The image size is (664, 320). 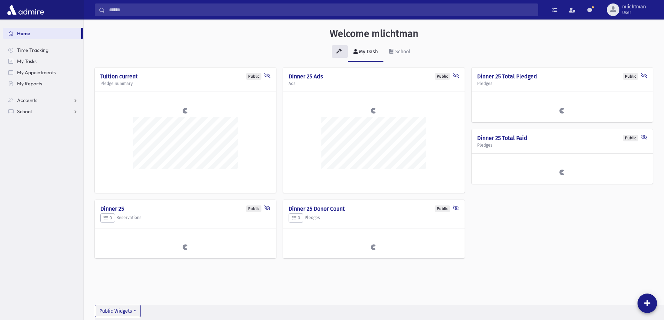 What do you see at coordinates (36, 73) in the screenshot?
I see `span: My Appointments` at bounding box center [36, 73].